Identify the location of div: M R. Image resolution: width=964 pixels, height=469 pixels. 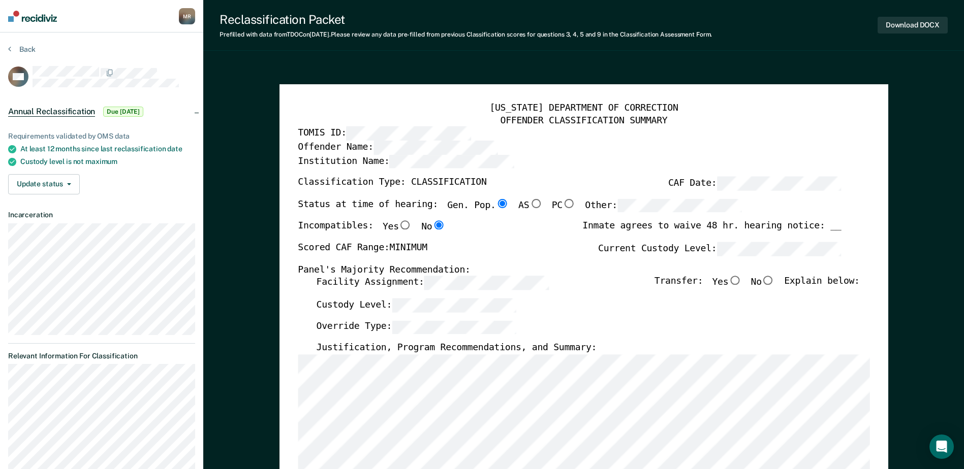
(187, 16).